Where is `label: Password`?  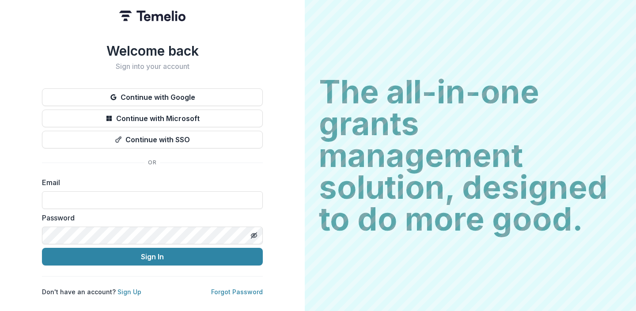 label: Password is located at coordinates (150, 218).